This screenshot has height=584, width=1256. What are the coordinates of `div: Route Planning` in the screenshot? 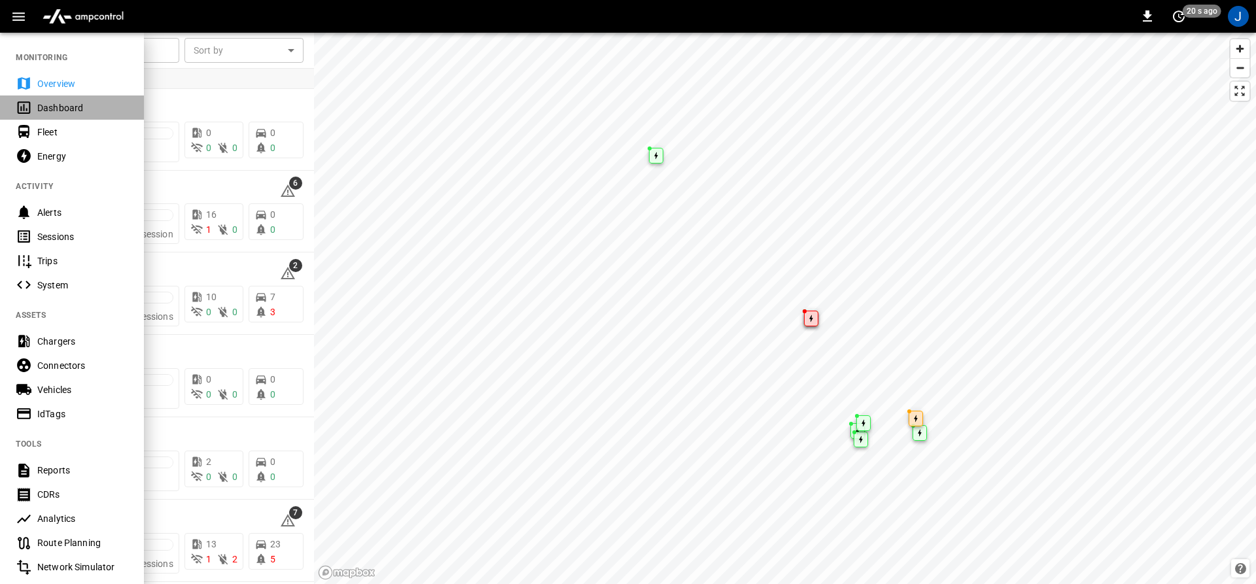 It's located at (82, 543).